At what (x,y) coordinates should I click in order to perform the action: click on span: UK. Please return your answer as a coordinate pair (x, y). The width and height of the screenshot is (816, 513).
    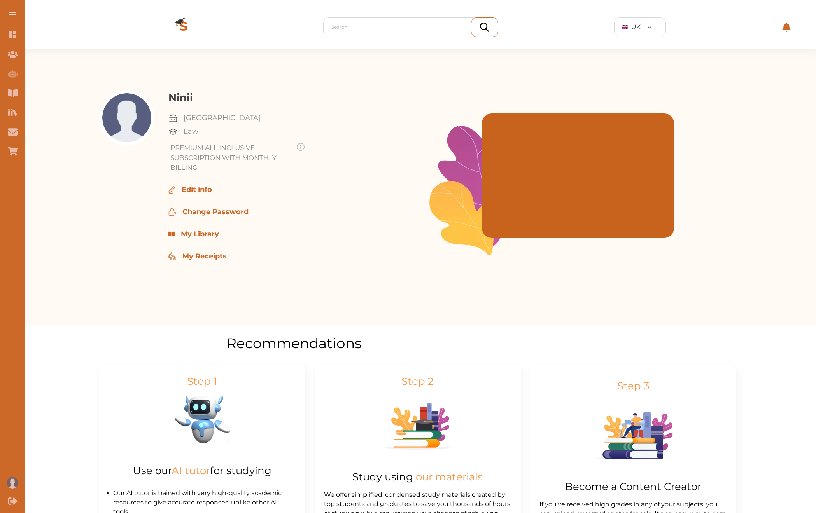
    Looking at the image, I should click on (636, 27).